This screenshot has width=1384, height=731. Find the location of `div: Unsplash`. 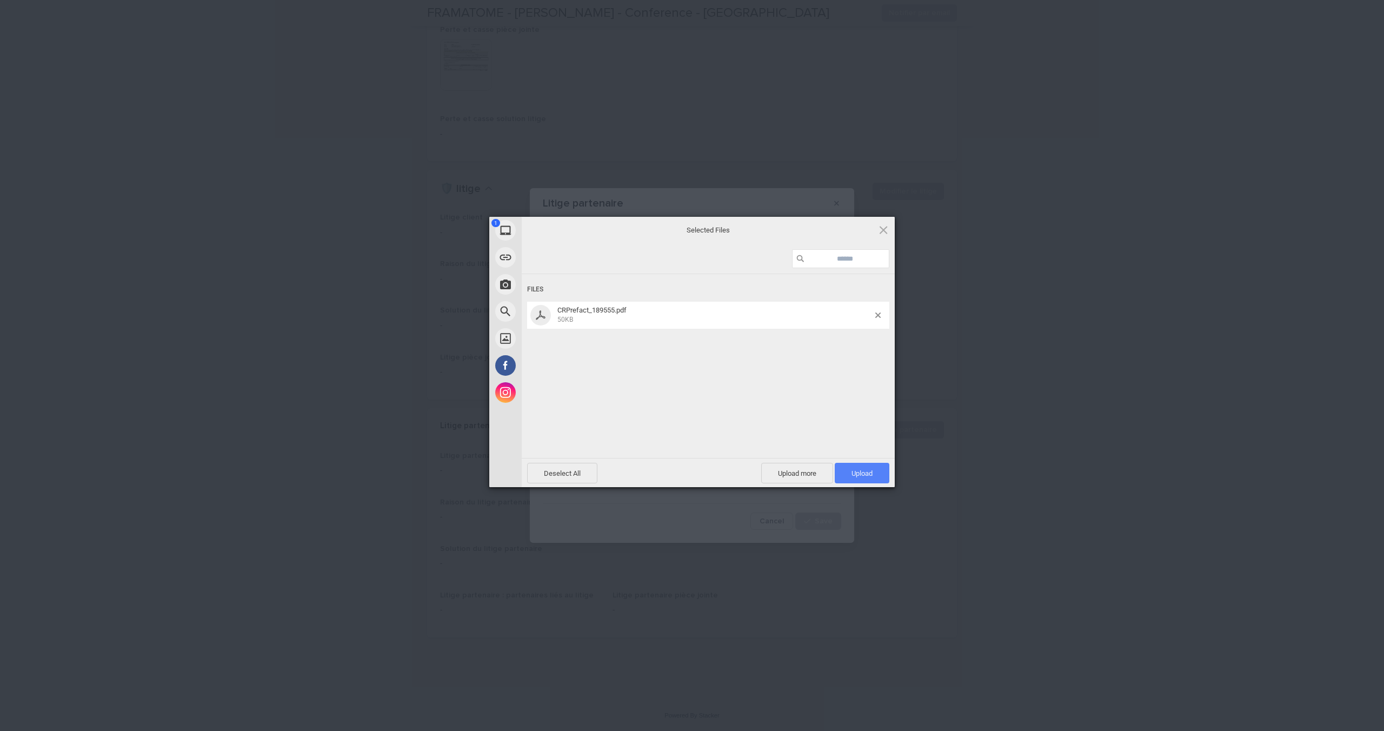

div: Unsplash is located at coordinates (554, 338).